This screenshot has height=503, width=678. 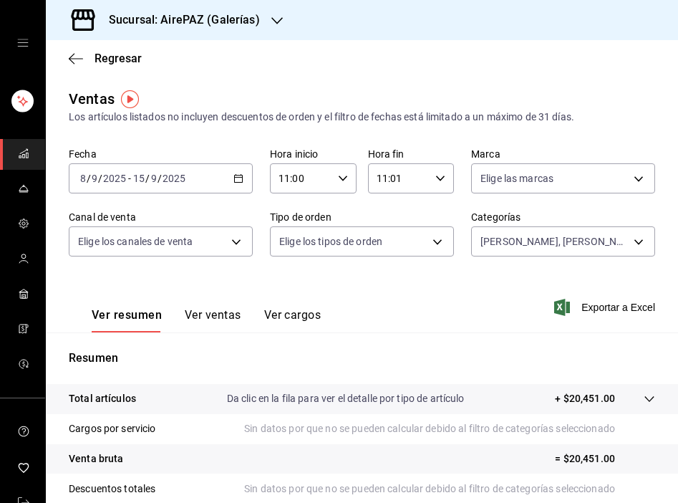 What do you see at coordinates (563, 154) in the screenshot?
I see `label: Marca` at bounding box center [563, 154].